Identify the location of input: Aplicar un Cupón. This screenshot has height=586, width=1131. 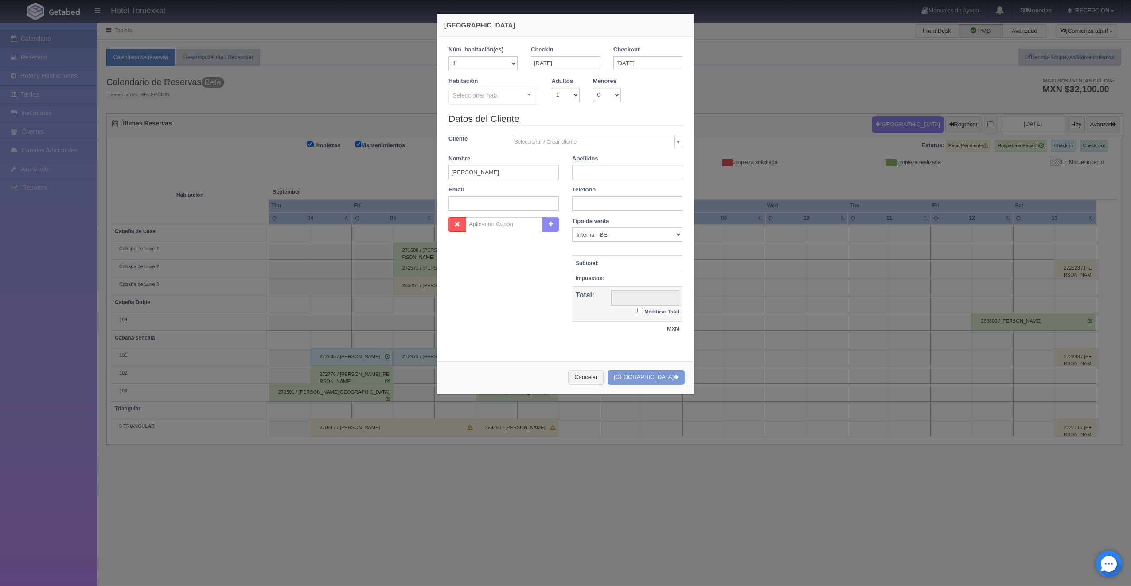
(504, 224).